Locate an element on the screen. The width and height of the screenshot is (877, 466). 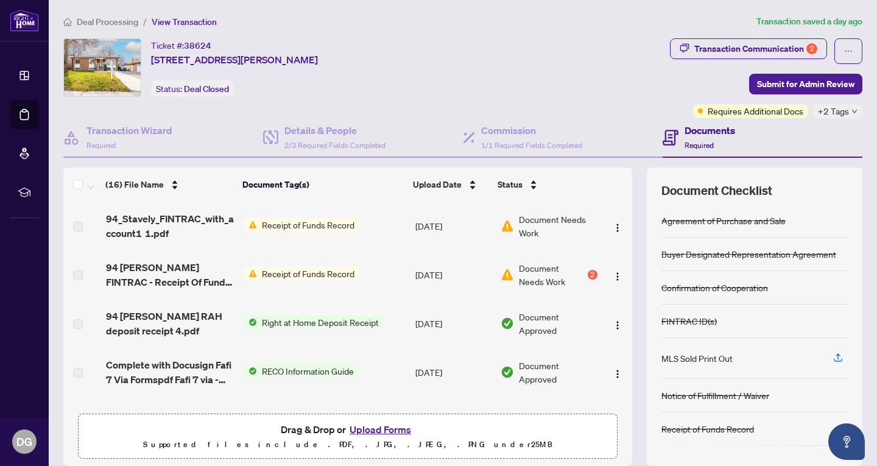
button: Status IconRECO Information Guide is located at coordinates (301, 371).